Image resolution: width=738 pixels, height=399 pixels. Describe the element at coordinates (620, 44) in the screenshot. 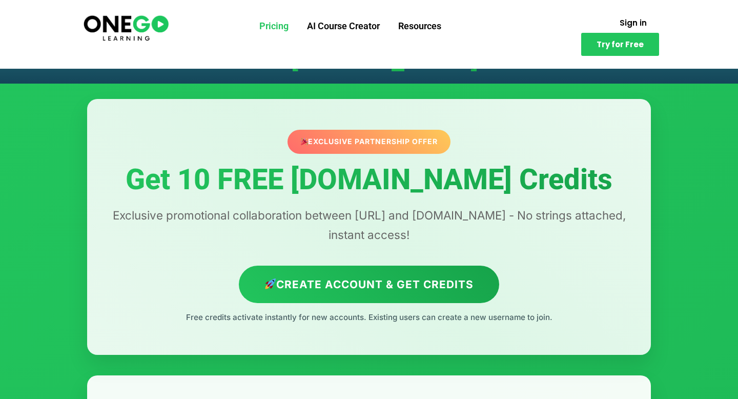

I see `span: Try for Free` at that location.